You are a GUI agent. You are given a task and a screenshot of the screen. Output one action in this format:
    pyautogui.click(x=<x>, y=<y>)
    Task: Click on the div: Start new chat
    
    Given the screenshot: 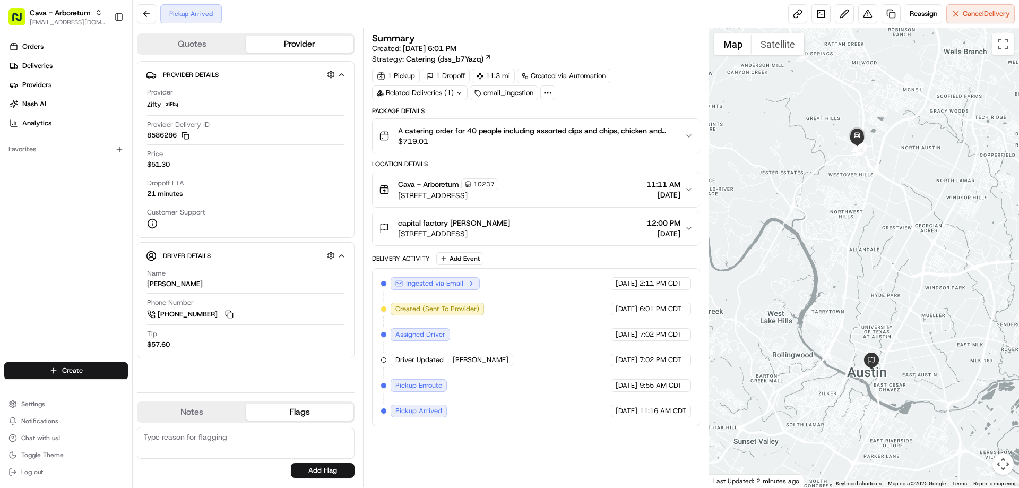 What is the action you would take?
    pyautogui.click(x=111, y=107)
    